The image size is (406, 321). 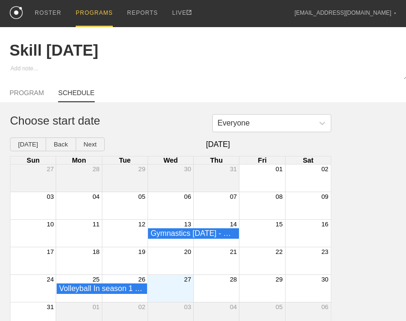 I want to click on button: 11, so click(x=96, y=224).